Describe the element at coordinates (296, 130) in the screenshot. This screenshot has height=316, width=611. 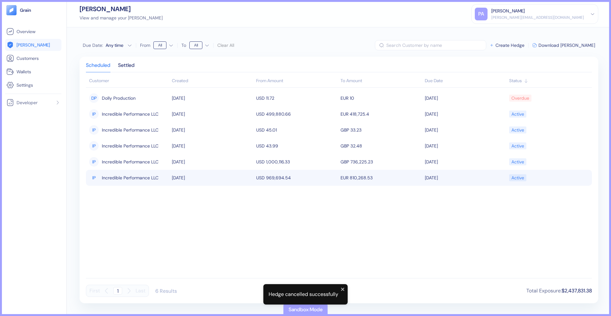
I see `td: USD 45.01` at that location.